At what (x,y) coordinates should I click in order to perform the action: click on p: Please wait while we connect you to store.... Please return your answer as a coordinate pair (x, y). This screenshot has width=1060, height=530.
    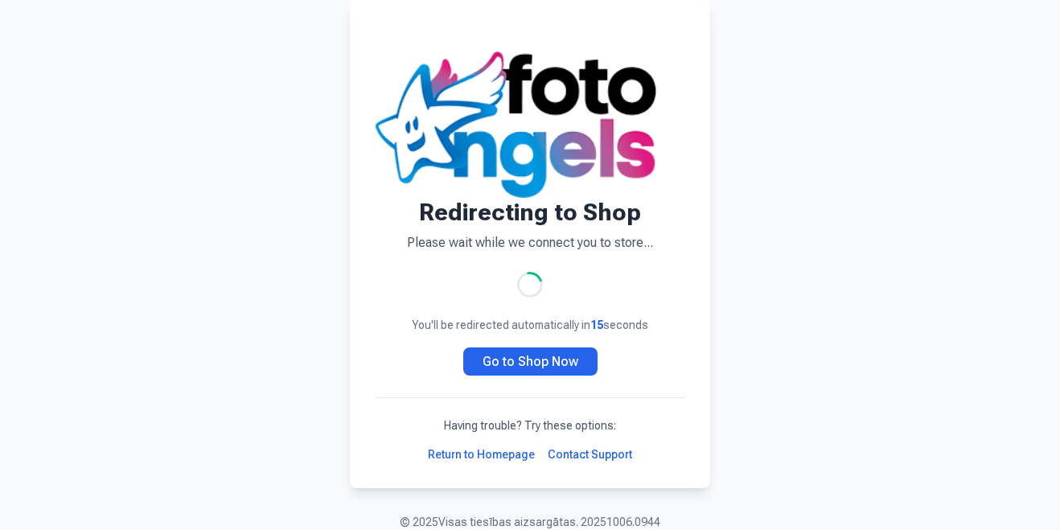
    Looking at the image, I should click on (530, 243).